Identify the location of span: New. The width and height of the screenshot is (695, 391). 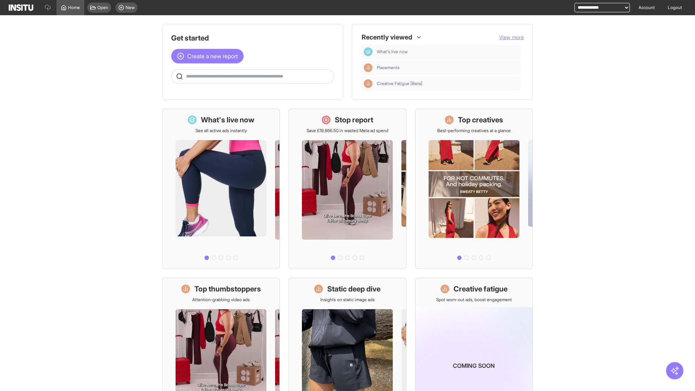
(130, 8).